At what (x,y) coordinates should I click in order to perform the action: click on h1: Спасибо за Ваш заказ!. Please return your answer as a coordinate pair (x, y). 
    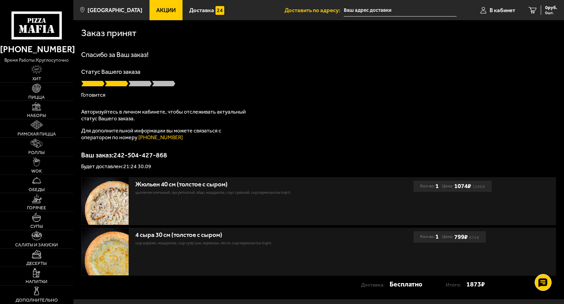
    Looking at the image, I should click on (319, 55).